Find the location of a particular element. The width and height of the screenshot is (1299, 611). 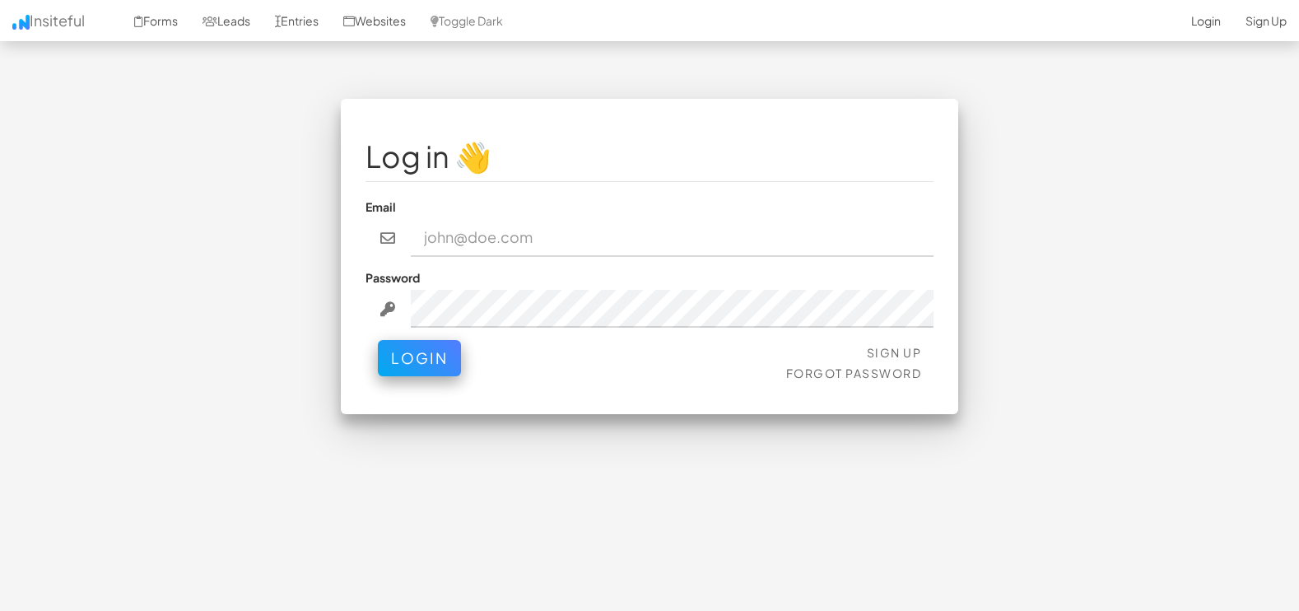

h1: Log in 👋 is located at coordinates (650, 156).